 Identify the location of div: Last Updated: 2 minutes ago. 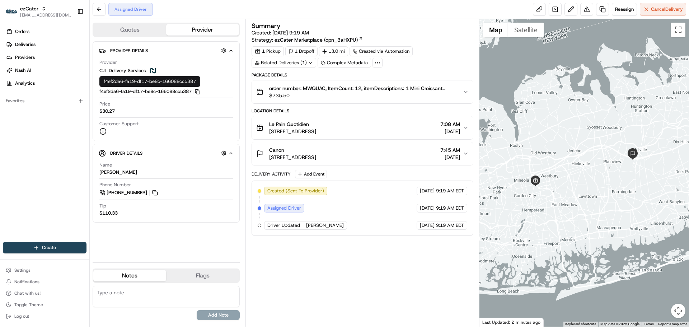
(511, 322).